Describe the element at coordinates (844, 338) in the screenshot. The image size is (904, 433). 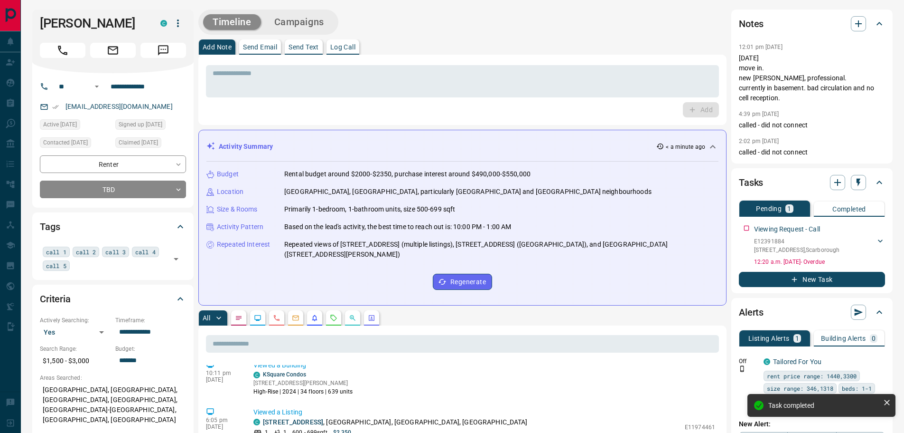
I see `p: Building Alerts` at that location.